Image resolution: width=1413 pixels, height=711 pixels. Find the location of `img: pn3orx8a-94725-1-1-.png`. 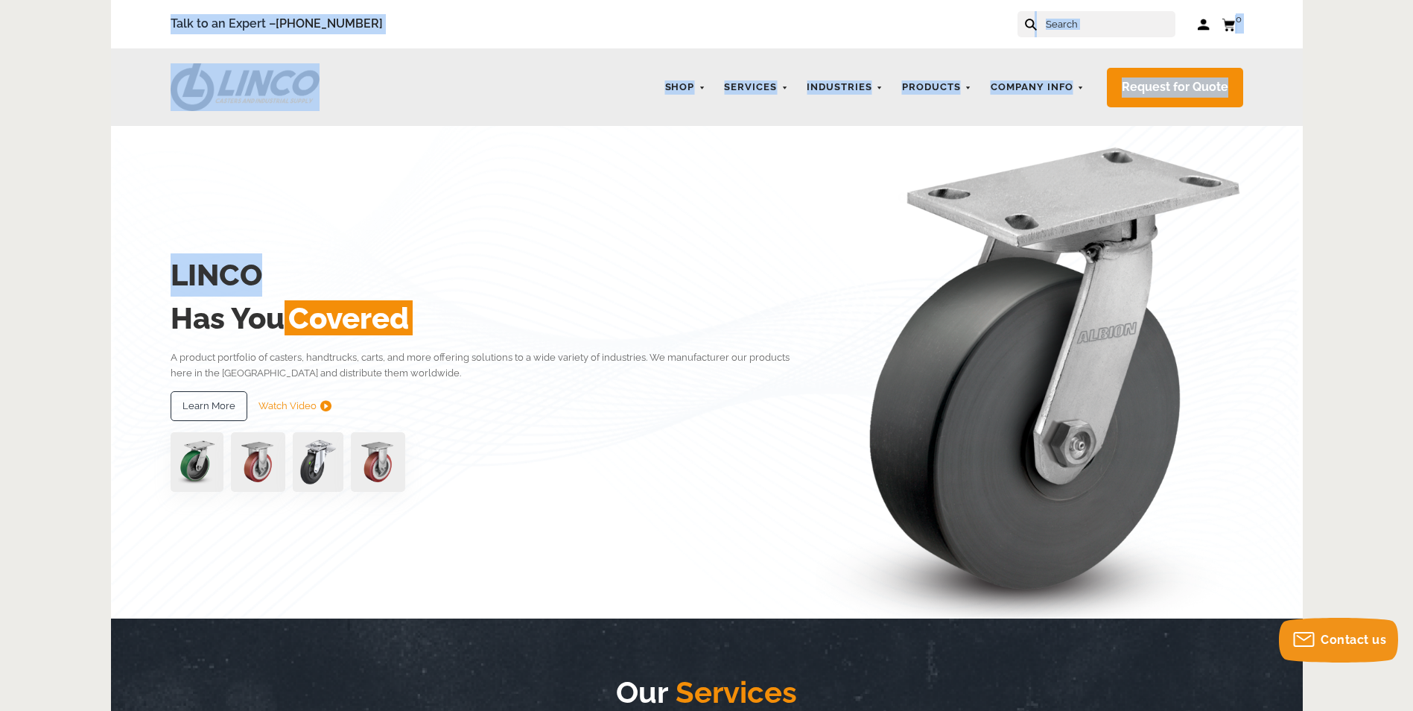

img: pn3orx8a-94725-1-1-.png is located at coordinates (197, 462).